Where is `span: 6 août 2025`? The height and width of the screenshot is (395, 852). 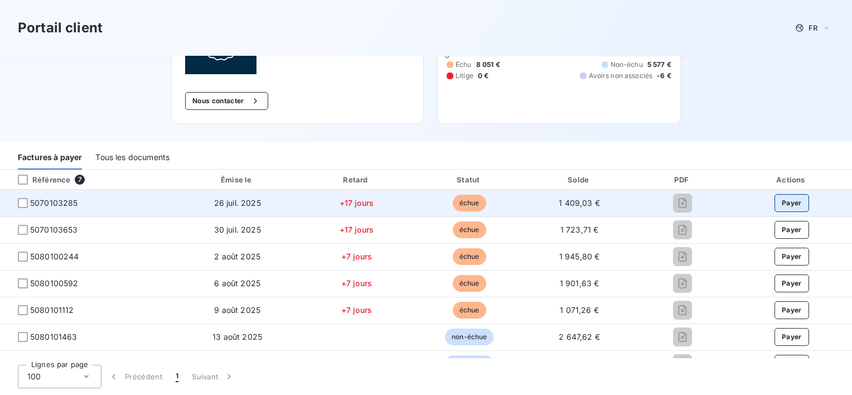 span: 6 août 2025 is located at coordinates (237, 283).